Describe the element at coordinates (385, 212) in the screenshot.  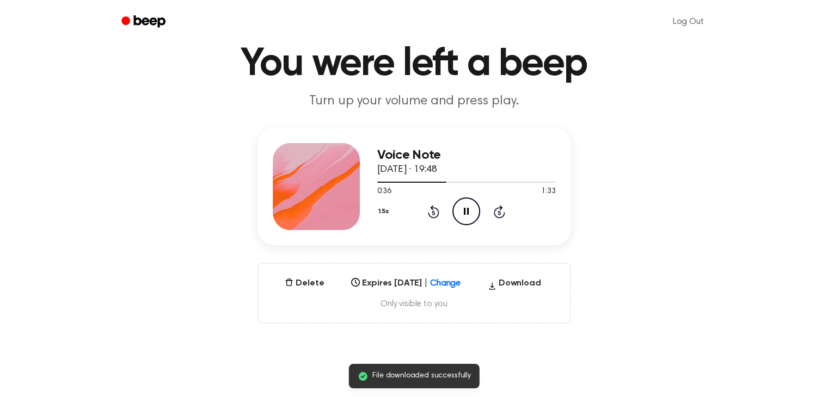
I see `button: 1.5x` at that location.